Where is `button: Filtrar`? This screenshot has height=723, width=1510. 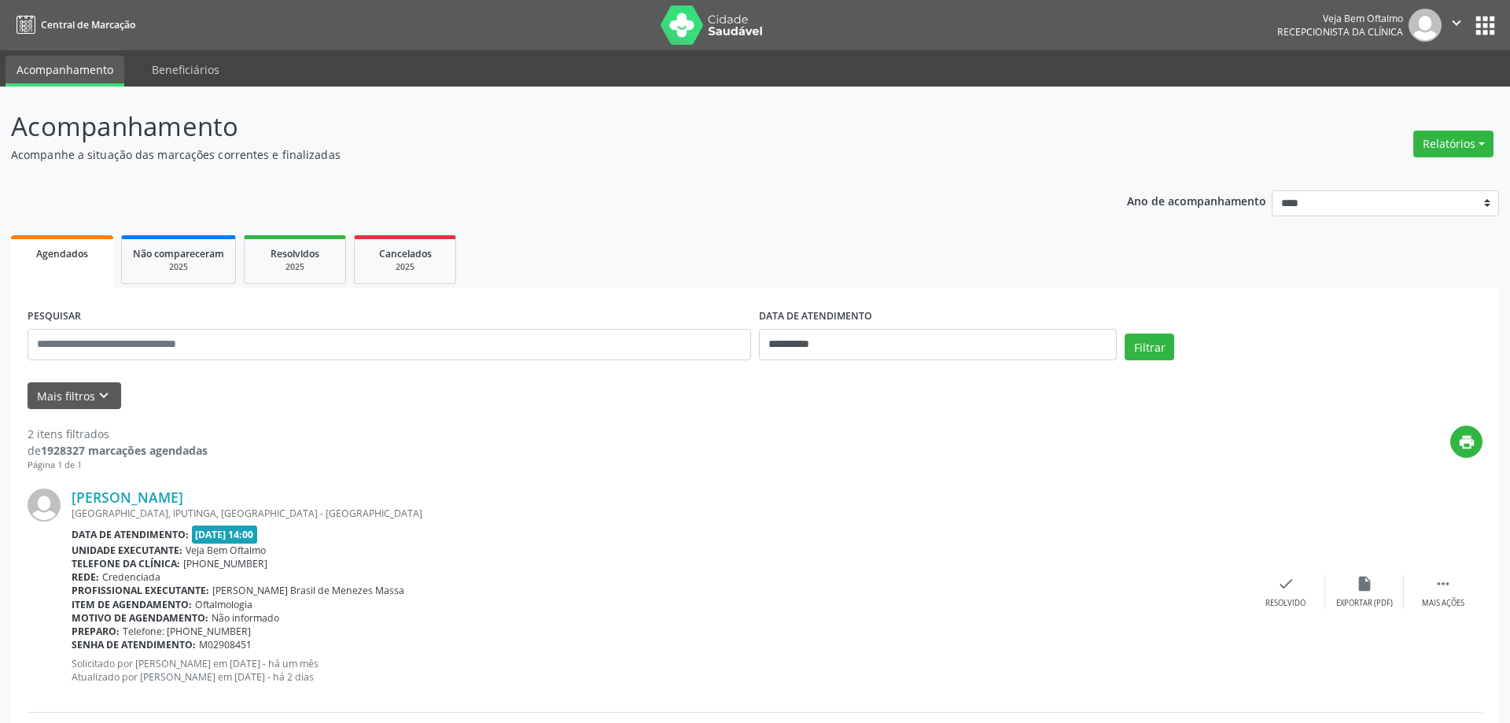 button: Filtrar is located at coordinates (1149, 347).